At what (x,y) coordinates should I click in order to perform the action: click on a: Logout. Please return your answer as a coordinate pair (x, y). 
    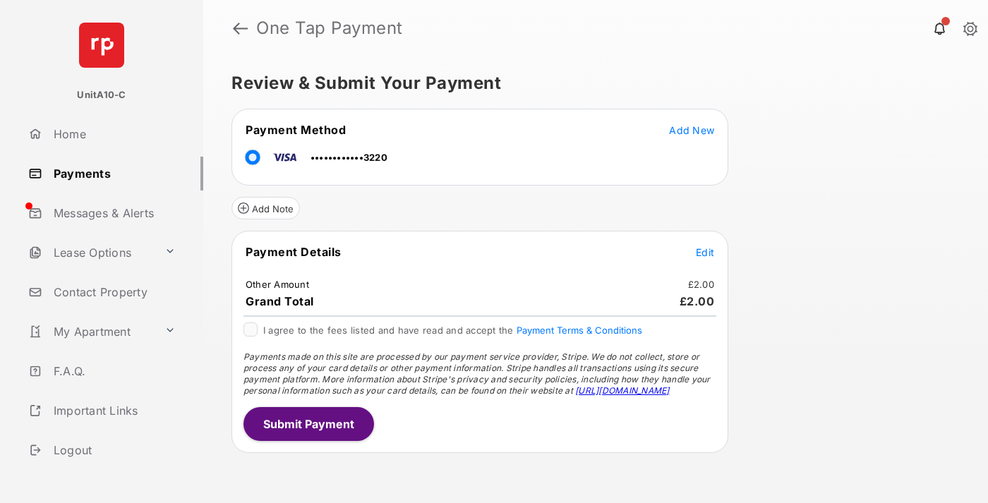
    Looking at the image, I should click on (113, 450).